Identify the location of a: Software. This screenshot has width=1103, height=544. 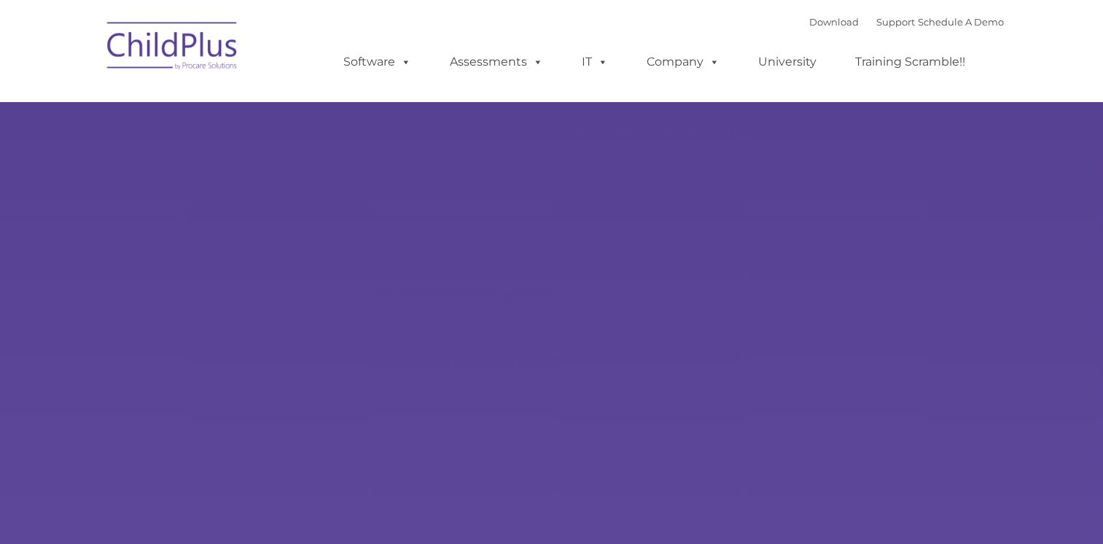
(377, 62).